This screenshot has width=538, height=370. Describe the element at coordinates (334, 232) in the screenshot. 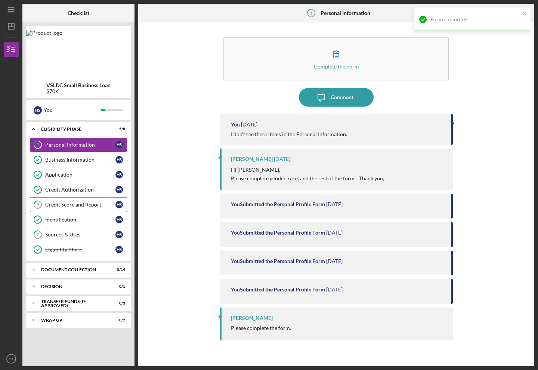

I see `time: 2025-08-14 16:36` at that location.